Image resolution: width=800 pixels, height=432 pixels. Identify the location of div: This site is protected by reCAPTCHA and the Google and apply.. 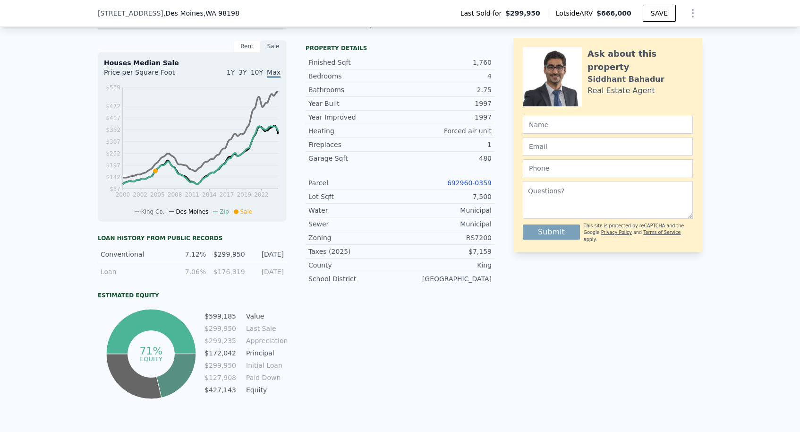
(638, 232).